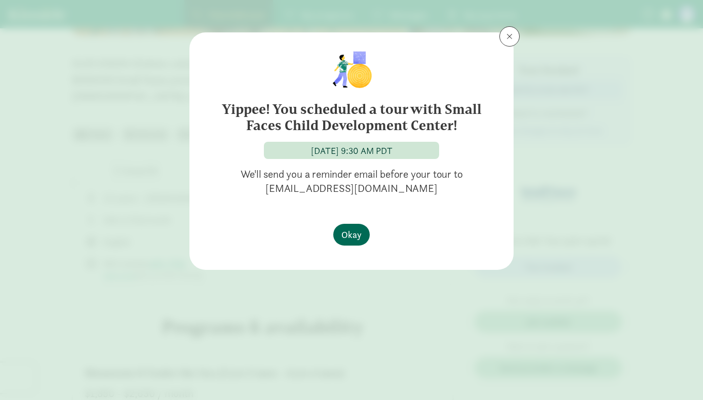 The width and height of the screenshot is (703, 400). I want to click on button: Okay, so click(351, 234).